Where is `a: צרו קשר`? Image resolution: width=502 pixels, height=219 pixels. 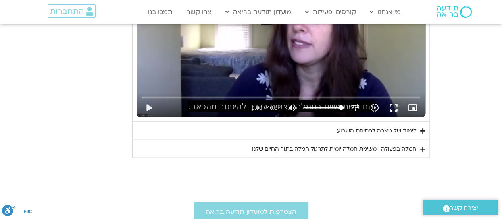
a: צרו קשר is located at coordinates (199, 12).